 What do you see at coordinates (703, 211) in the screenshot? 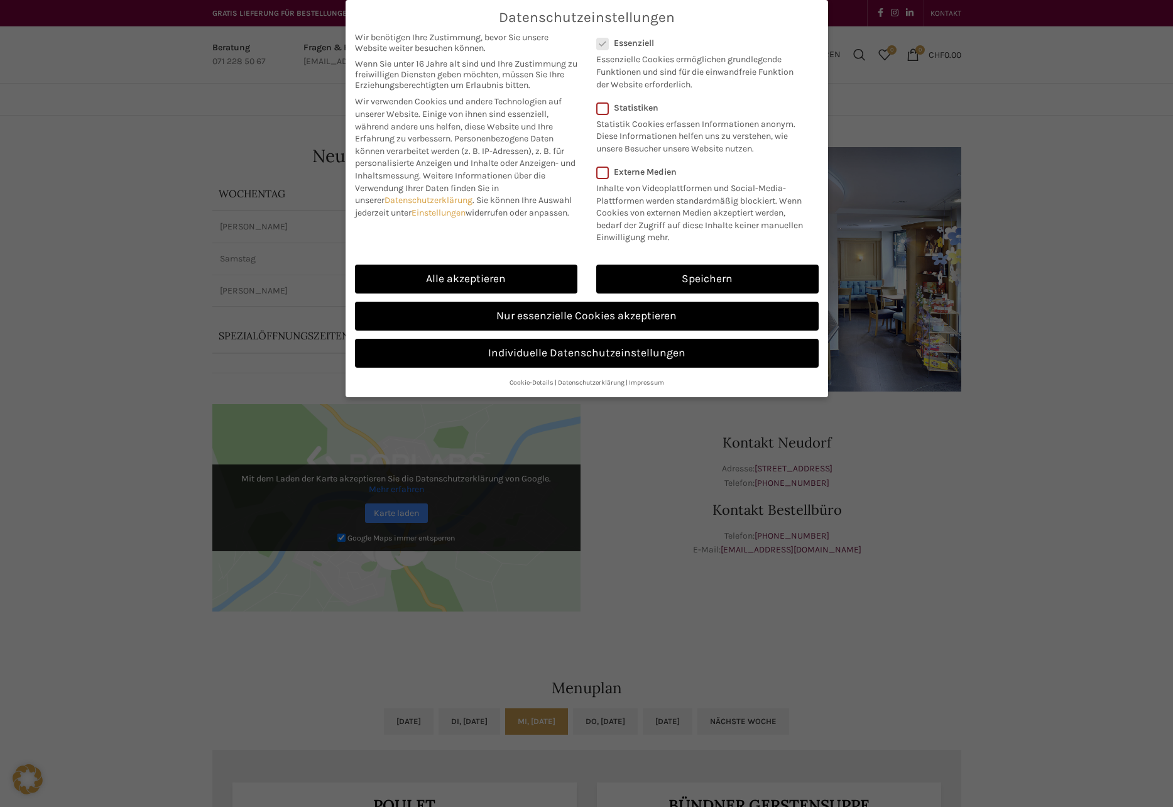
I see `p: Inhalte von Videoplattformen und Social-Media-Plattformen werden standardmäßig blockiert. Wenn Co...` at bounding box center [703, 211].